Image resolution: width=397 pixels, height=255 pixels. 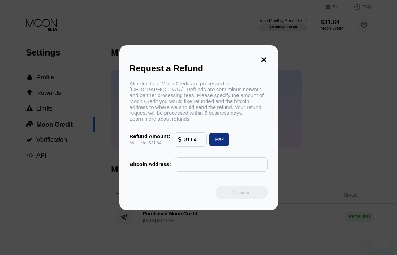 I want to click on div: Learn more about refunds, so click(x=159, y=119).